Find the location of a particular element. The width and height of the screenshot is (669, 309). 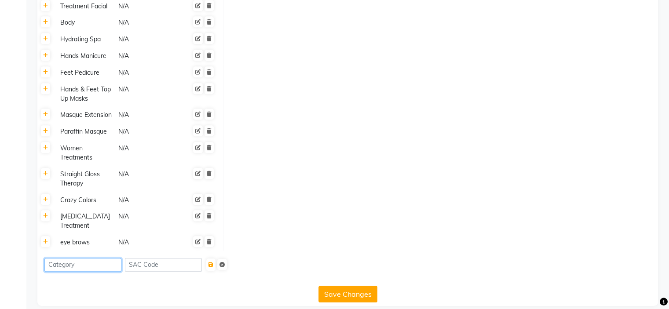

input: Category is located at coordinates (83, 265).